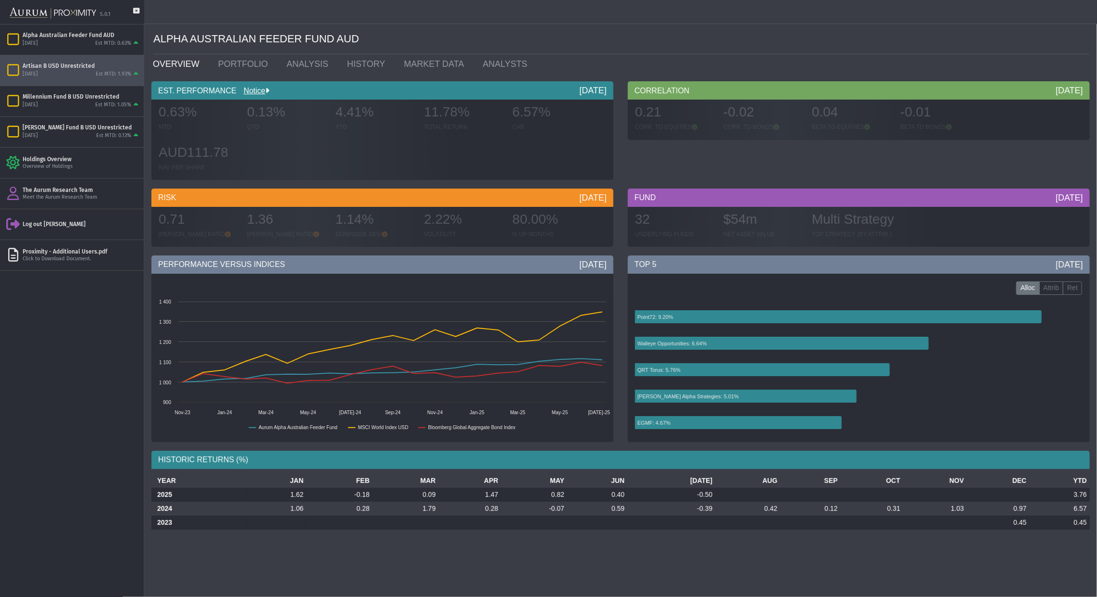  I want to click on div: PERFORMANCE VERSUS INDICES, so click(382, 264).